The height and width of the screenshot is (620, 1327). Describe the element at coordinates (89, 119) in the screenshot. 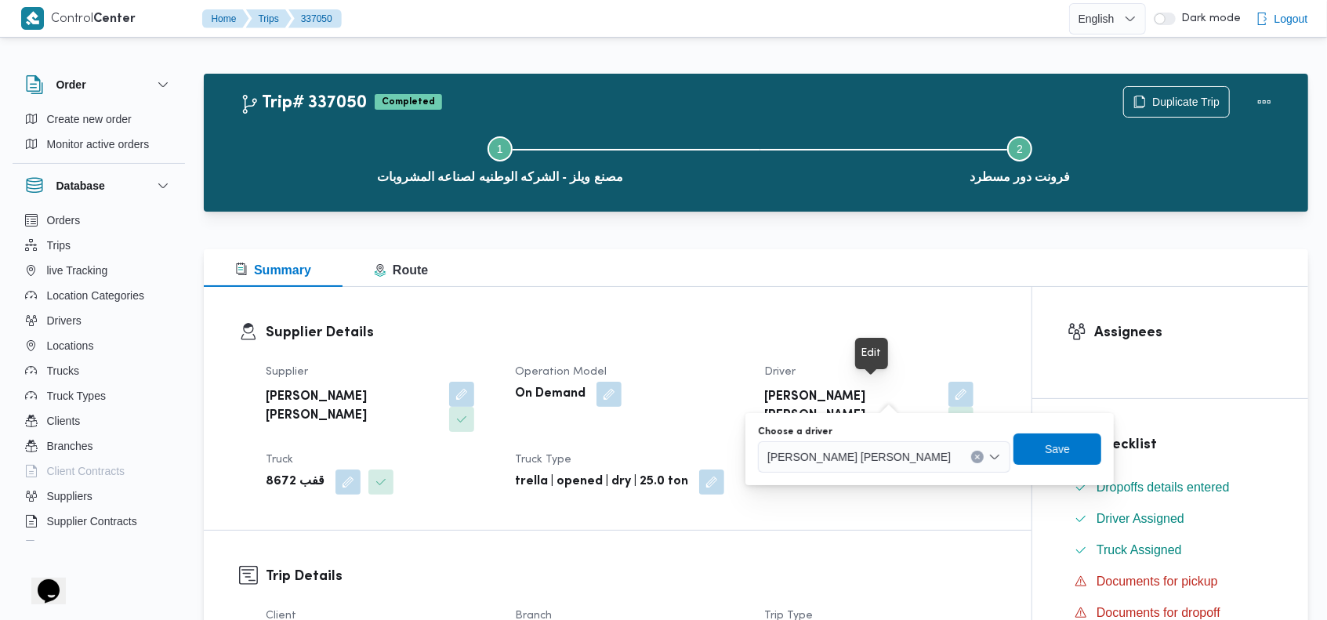

I see `span: Create new order` at that location.